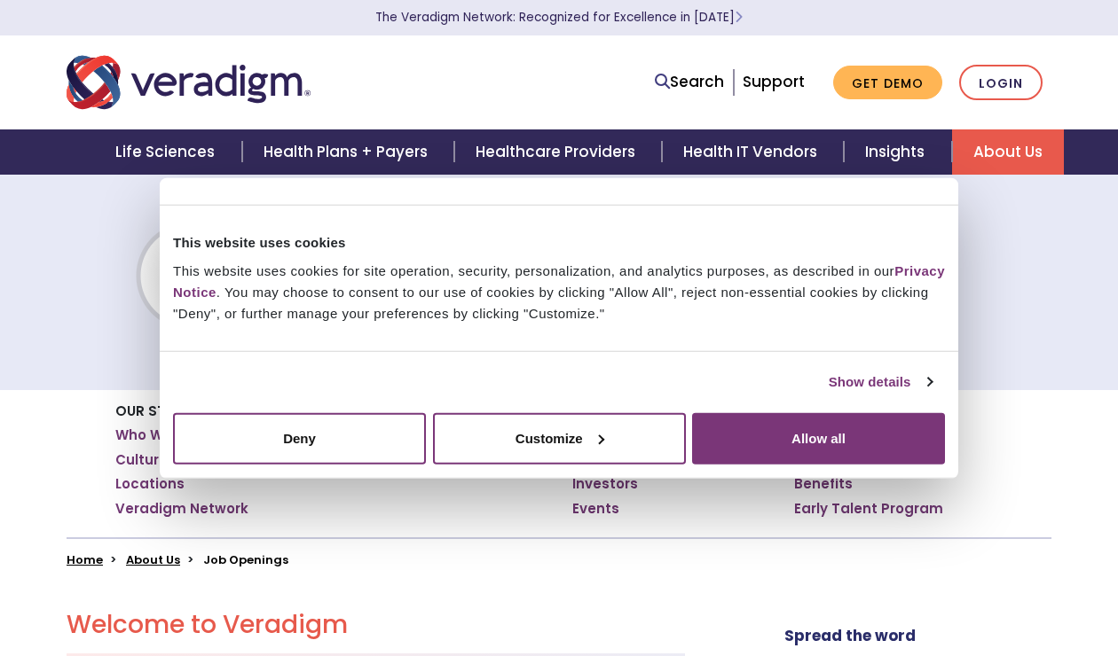 The height and width of the screenshot is (656, 1118). What do you see at coordinates (887, 83) in the screenshot?
I see `a: Get Demo` at bounding box center [887, 83].